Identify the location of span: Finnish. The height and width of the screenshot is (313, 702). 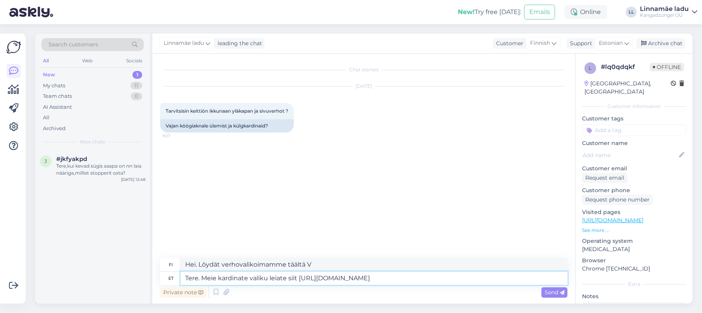
(540, 43).